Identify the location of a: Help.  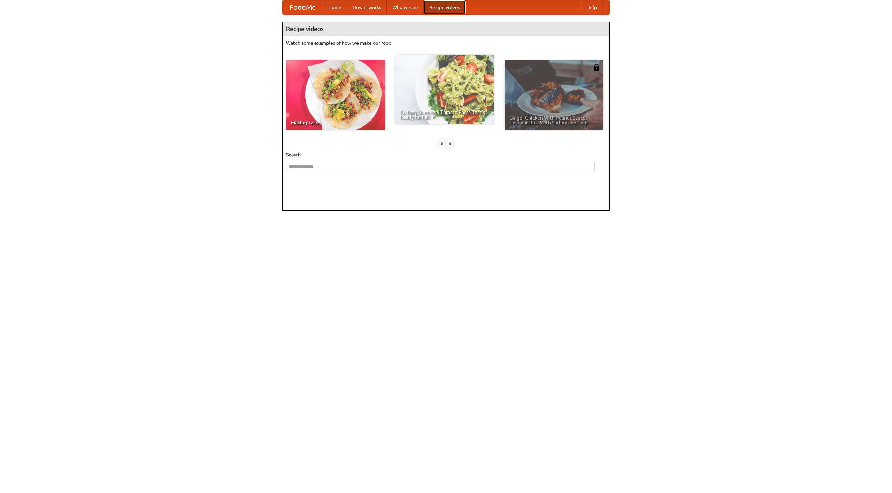
(592, 7).